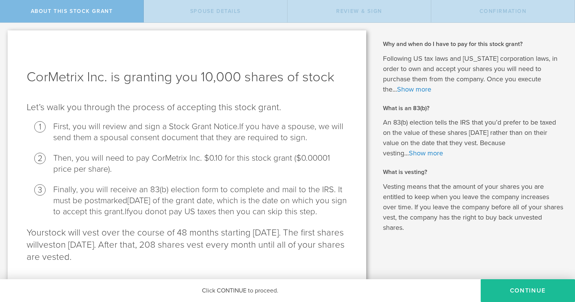 The image size is (575, 302). What do you see at coordinates (473, 172) in the screenshot?
I see `h2: What is vesting?` at bounding box center [473, 172].